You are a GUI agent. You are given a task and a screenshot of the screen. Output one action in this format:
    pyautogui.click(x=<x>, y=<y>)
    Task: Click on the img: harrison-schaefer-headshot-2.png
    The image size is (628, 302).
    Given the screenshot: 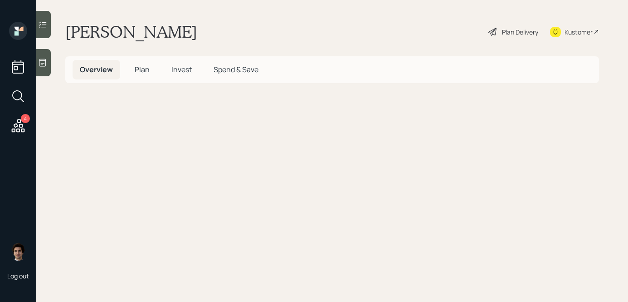 What is the action you would take?
    pyautogui.click(x=18, y=251)
    